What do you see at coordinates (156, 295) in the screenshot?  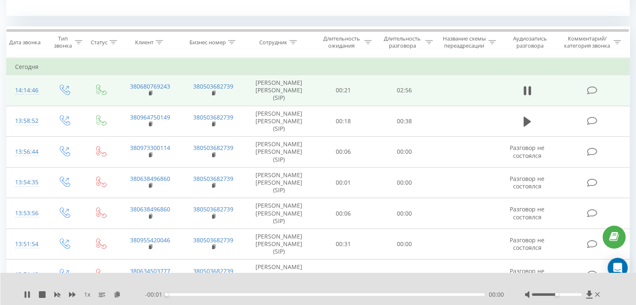 I see `span: - 00:01` at bounding box center [156, 295].